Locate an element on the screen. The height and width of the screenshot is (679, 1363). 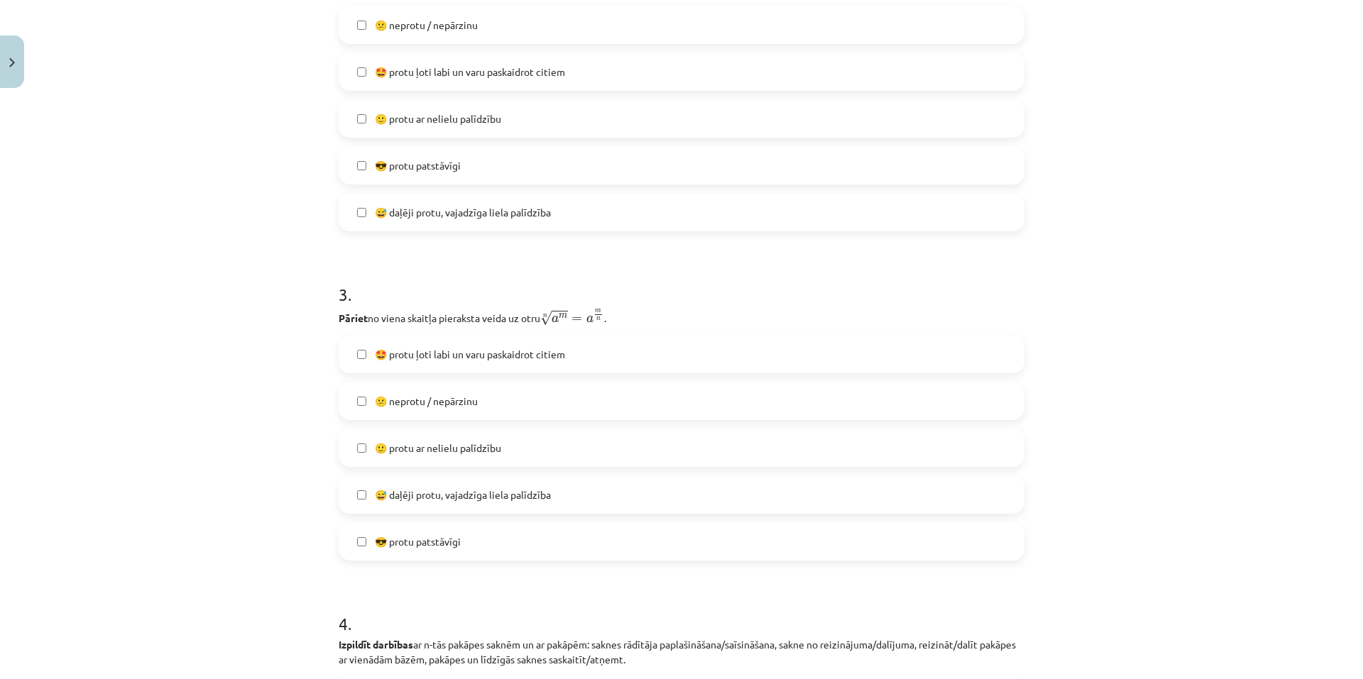
h1: 4 . is located at coordinates (682, 611).